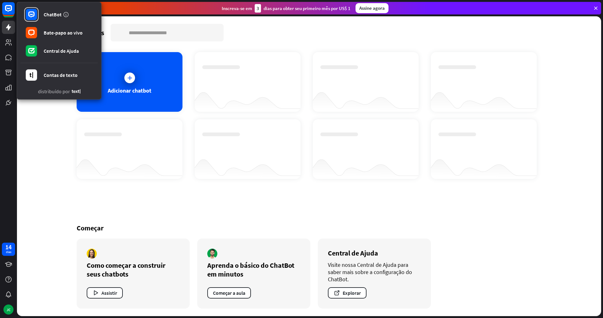 This screenshot has width=603, height=318. I want to click on font: Inscreva-se em, so click(237, 8).